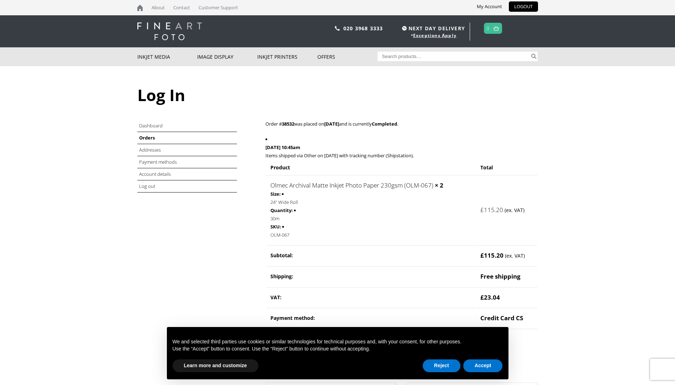 This screenshot has width=675, height=385. Describe the element at coordinates (534, 56) in the screenshot. I see `button: Search` at that location.